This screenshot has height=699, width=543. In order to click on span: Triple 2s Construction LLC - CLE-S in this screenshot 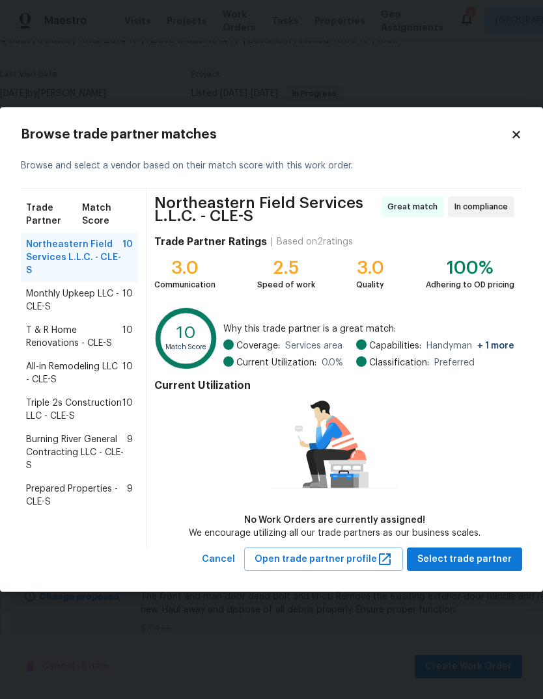, I will do `click(74, 410)`.